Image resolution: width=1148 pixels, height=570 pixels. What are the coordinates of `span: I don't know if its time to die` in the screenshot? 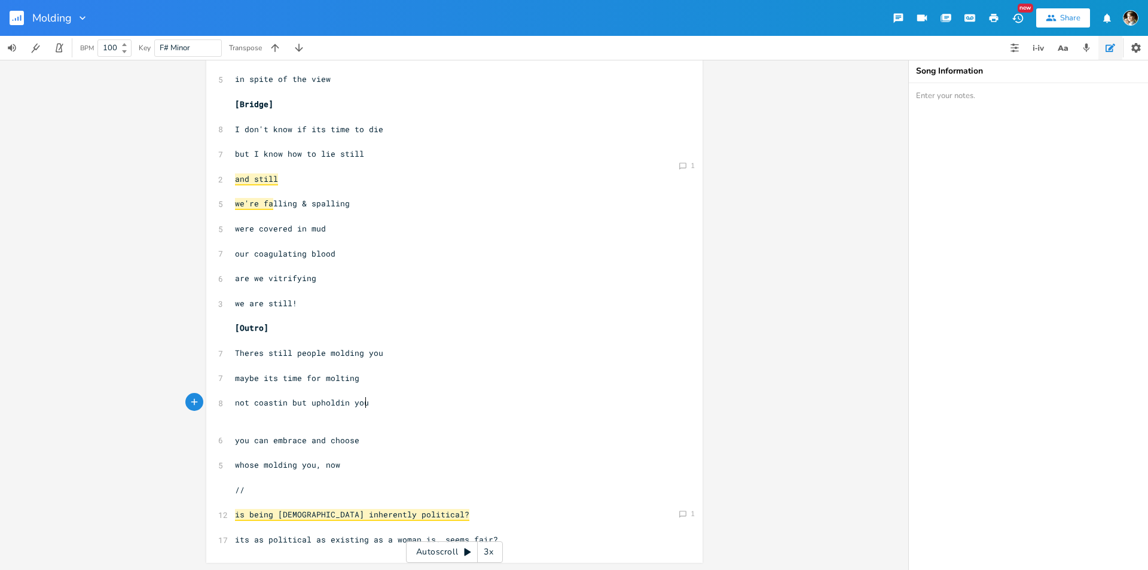 It's located at (309, 129).